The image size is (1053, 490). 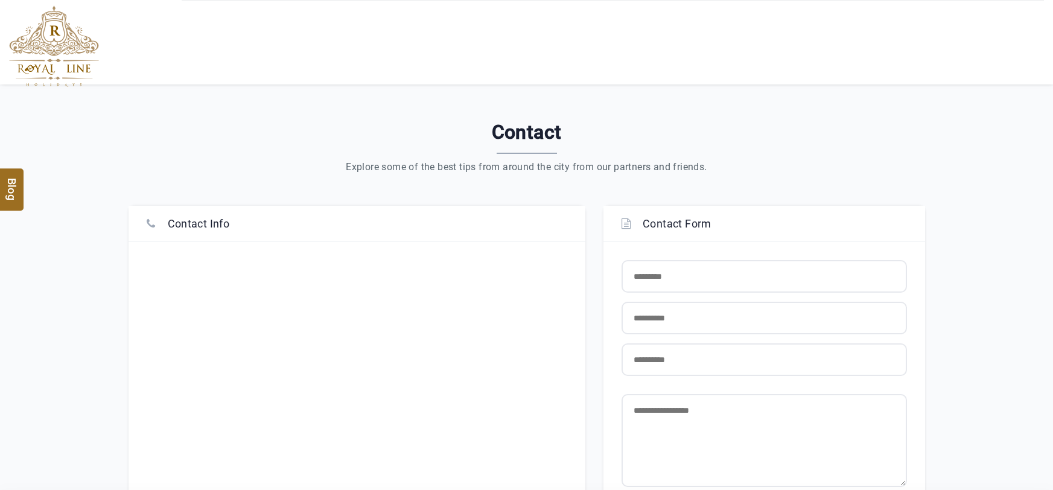 What do you see at coordinates (12, 182) in the screenshot?
I see `span: Blog` at bounding box center [12, 182].